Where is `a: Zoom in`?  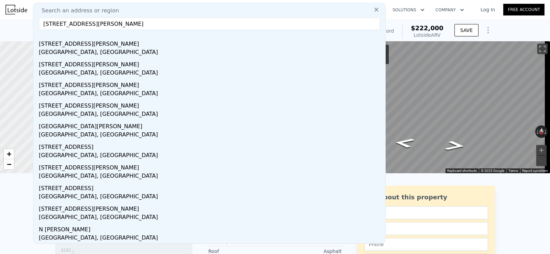
a: Zoom in is located at coordinates (9, 154).